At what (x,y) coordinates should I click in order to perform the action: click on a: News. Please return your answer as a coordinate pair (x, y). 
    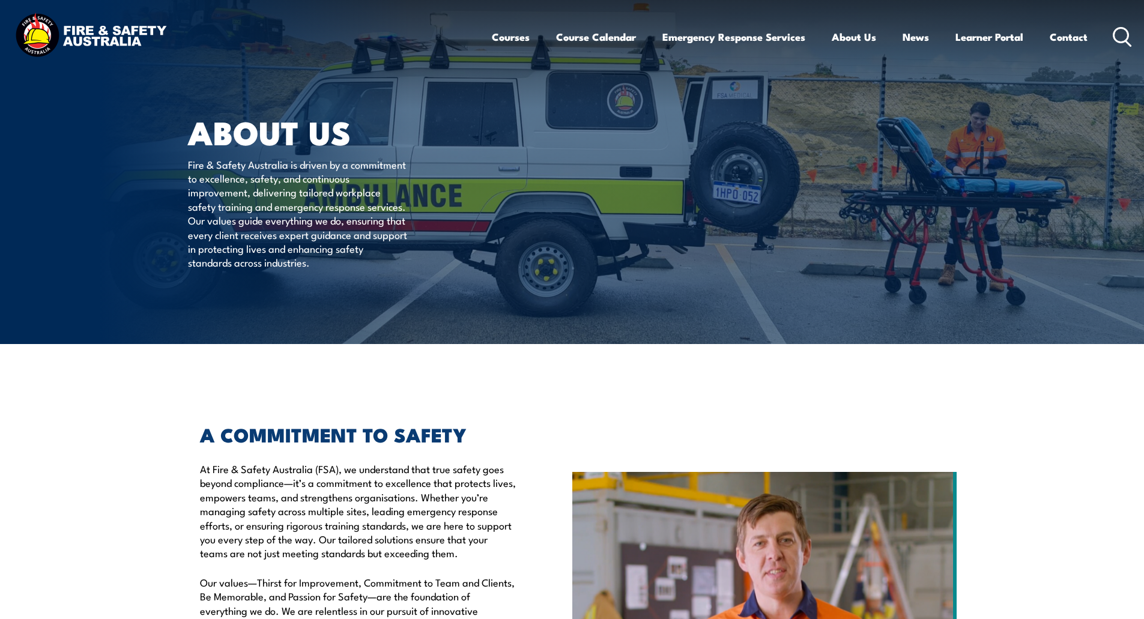
    Looking at the image, I should click on (916, 37).